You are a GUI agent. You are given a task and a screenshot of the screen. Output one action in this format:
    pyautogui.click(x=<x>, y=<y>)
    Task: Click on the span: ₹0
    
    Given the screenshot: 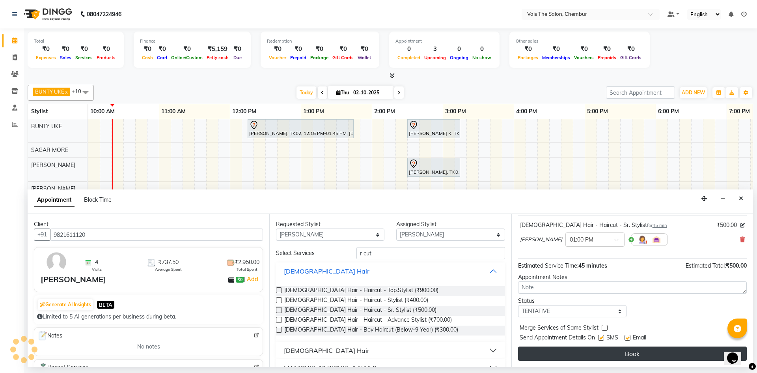 What is the action you would take?
    pyautogui.click(x=240, y=280)
    